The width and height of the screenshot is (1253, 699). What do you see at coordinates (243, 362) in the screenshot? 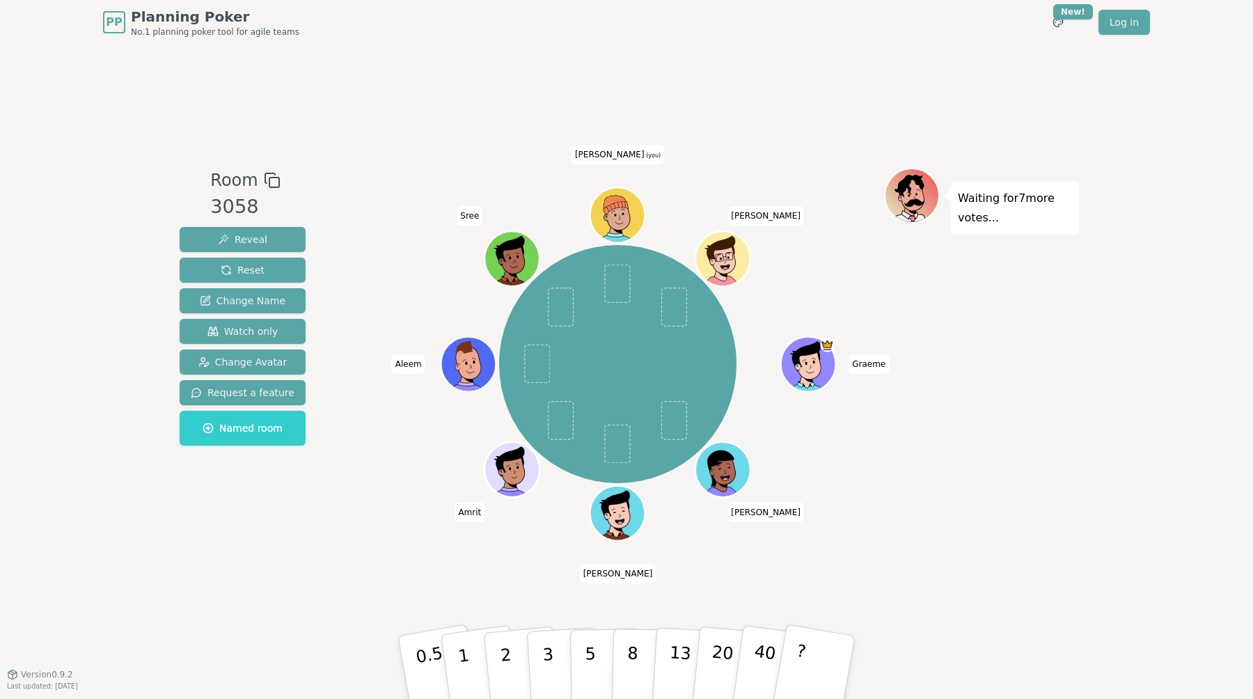
I see `span: Change Avatar` at bounding box center [243, 362].